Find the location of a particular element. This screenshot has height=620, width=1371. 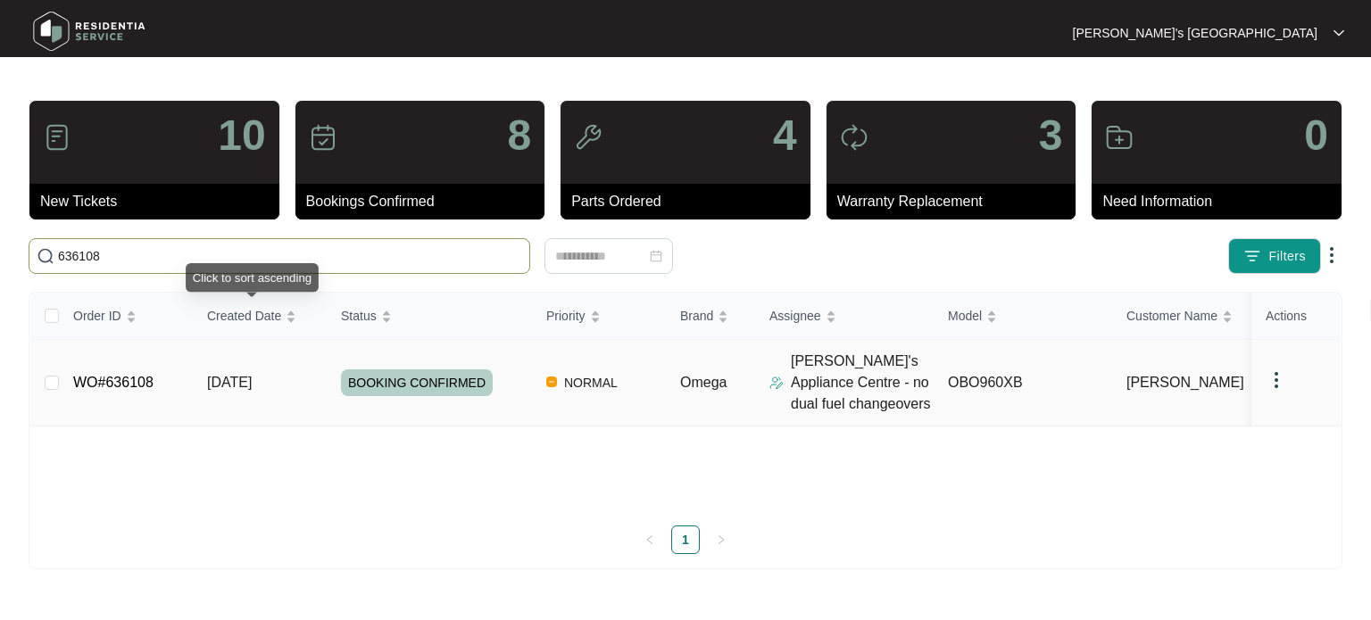

span: right is located at coordinates (721, 540).